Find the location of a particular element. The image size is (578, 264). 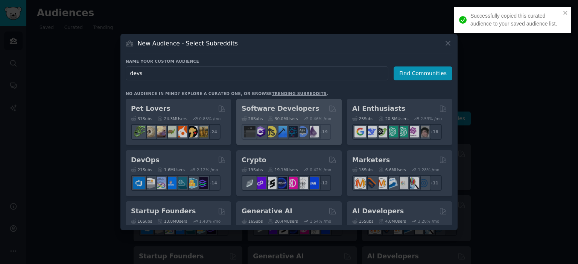

button: Find Communities is located at coordinates (423, 73).